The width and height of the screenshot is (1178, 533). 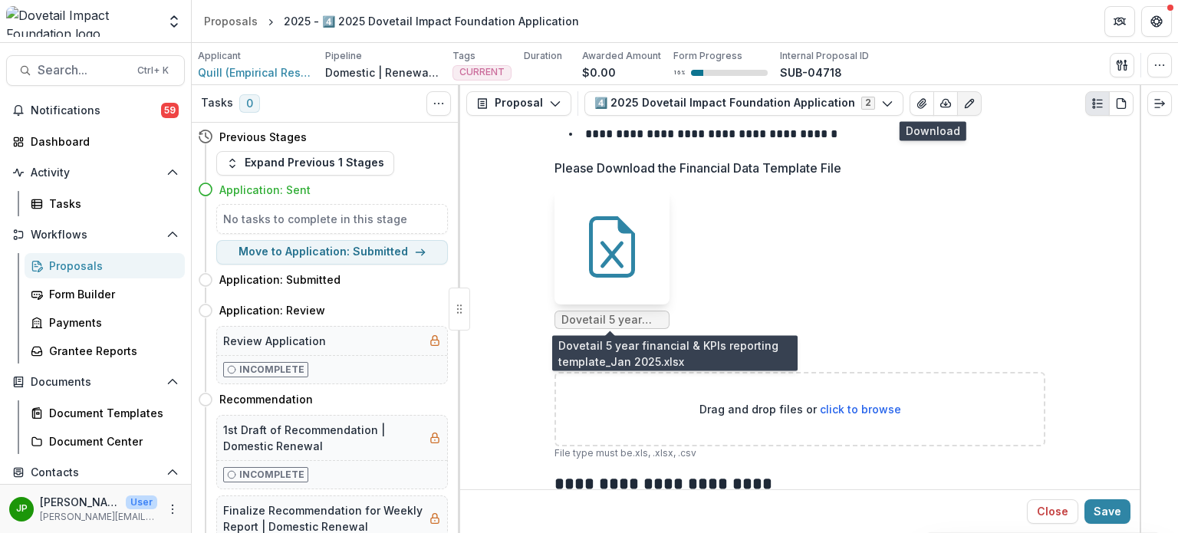 I want to click on span: Workflows, so click(x=95, y=235).